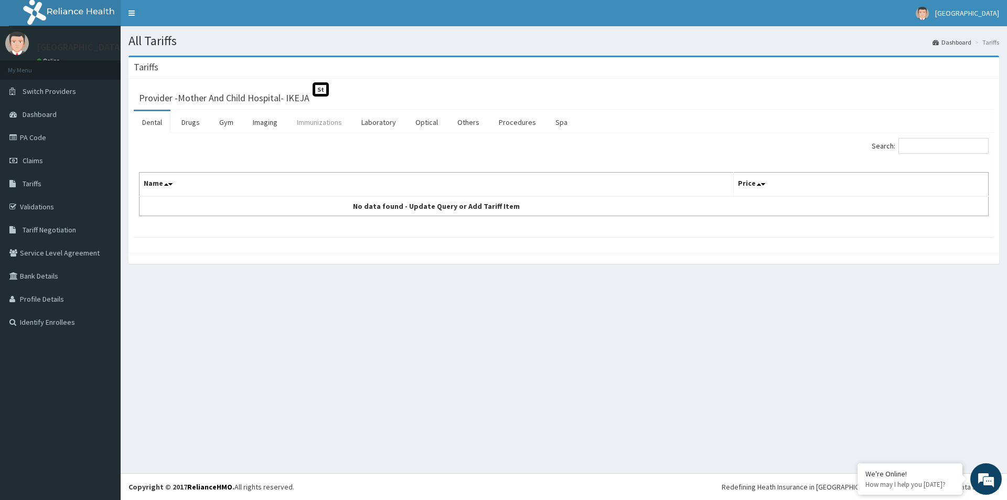  I want to click on a: Dashboard, so click(952, 42).